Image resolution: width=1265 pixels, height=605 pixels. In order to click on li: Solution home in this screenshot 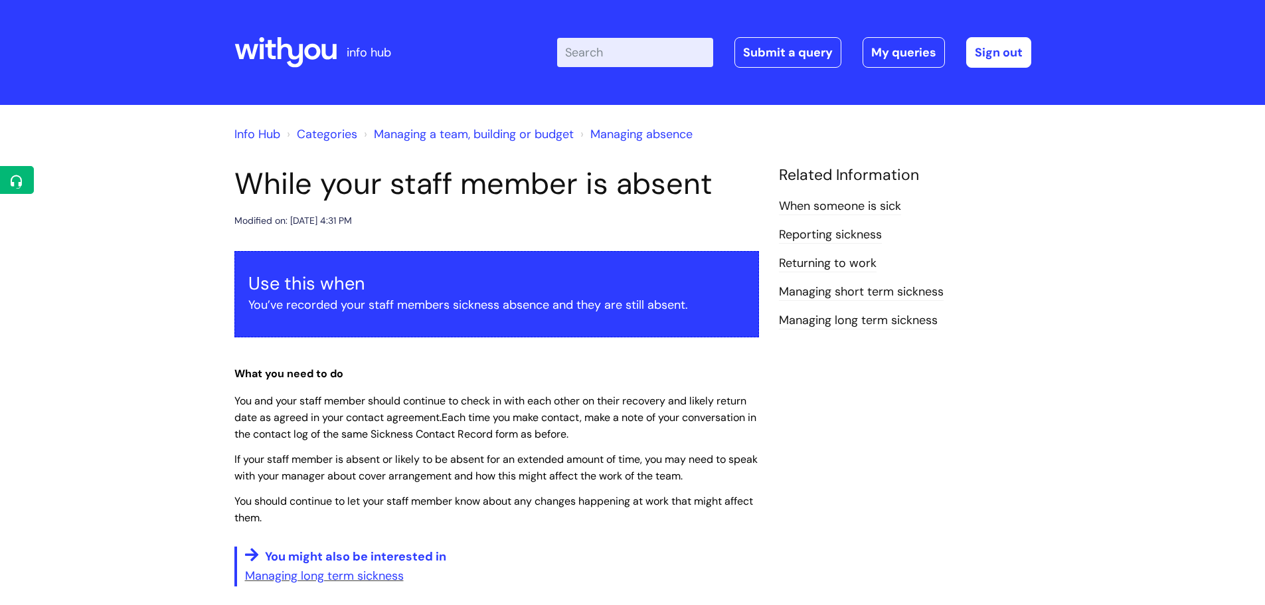, I will do `click(320, 134)`.